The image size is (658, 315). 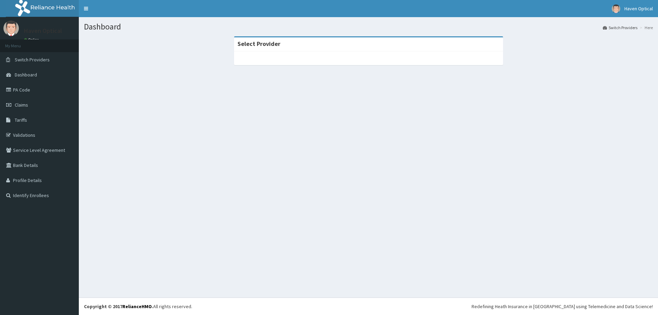 What do you see at coordinates (43, 31) in the screenshot?
I see `p: Haven Optical` at bounding box center [43, 31].